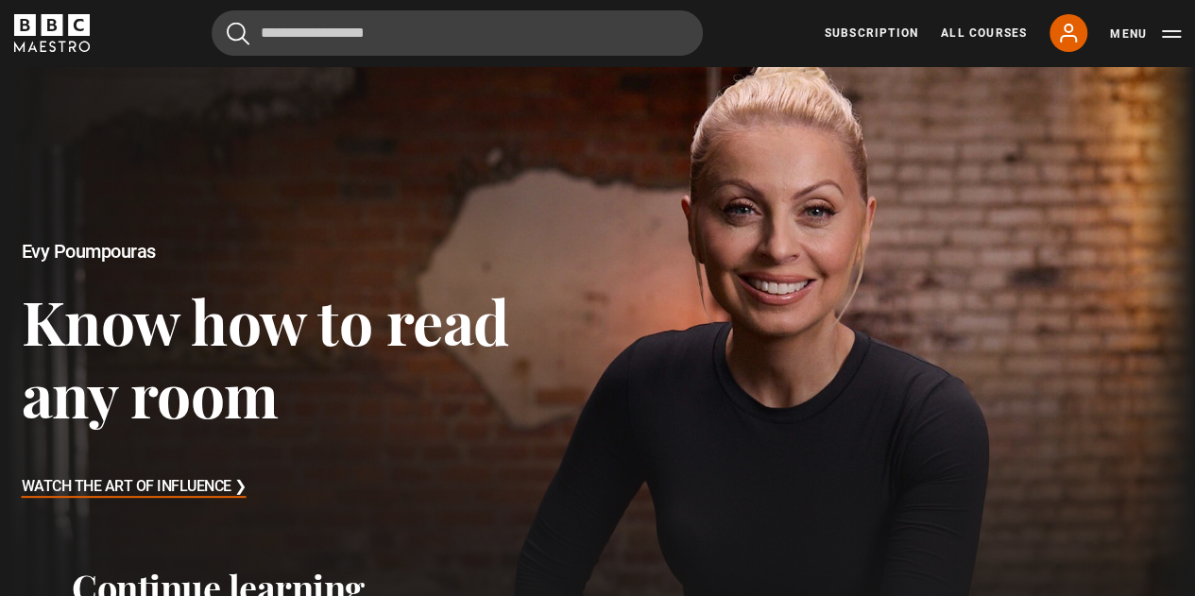 The height and width of the screenshot is (596, 1195). What do you see at coordinates (134, 487) in the screenshot?
I see `h3: Watch The Art of Influence ❯` at bounding box center [134, 487].